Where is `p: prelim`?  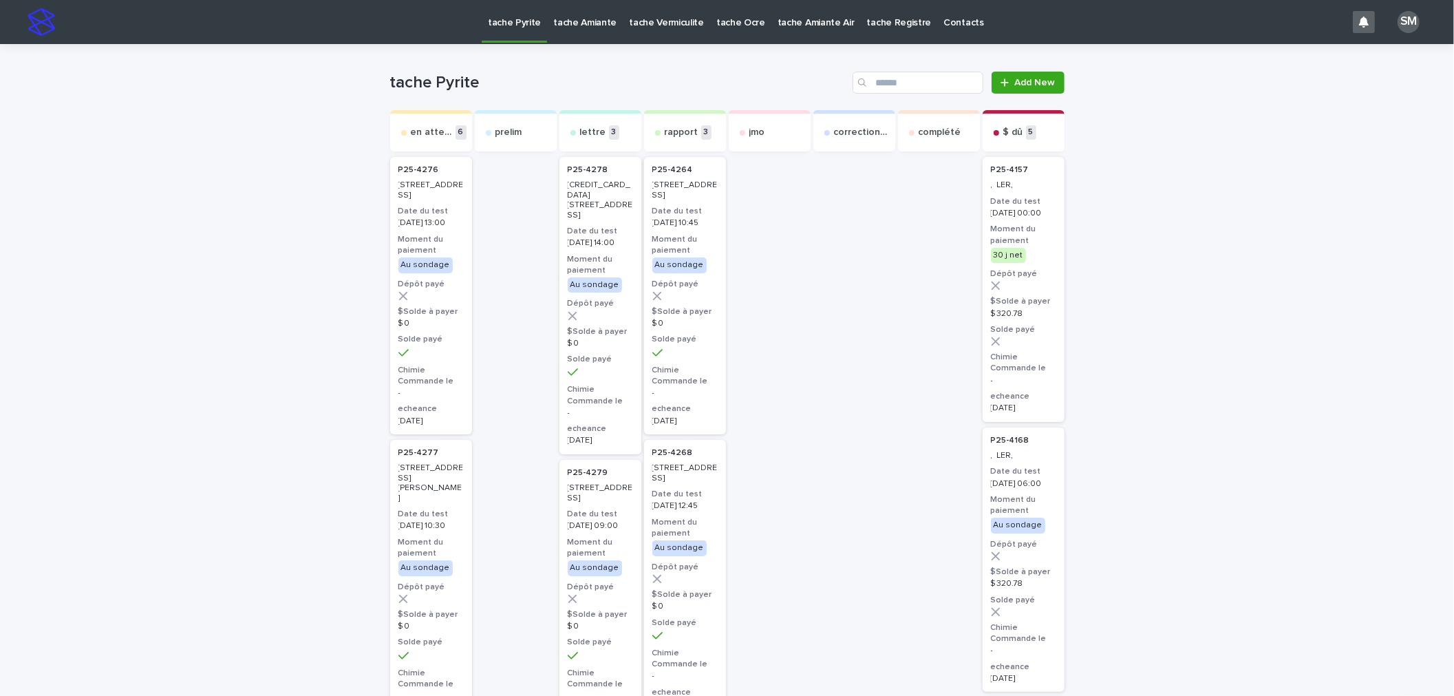
p: prelim is located at coordinates (509, 132).